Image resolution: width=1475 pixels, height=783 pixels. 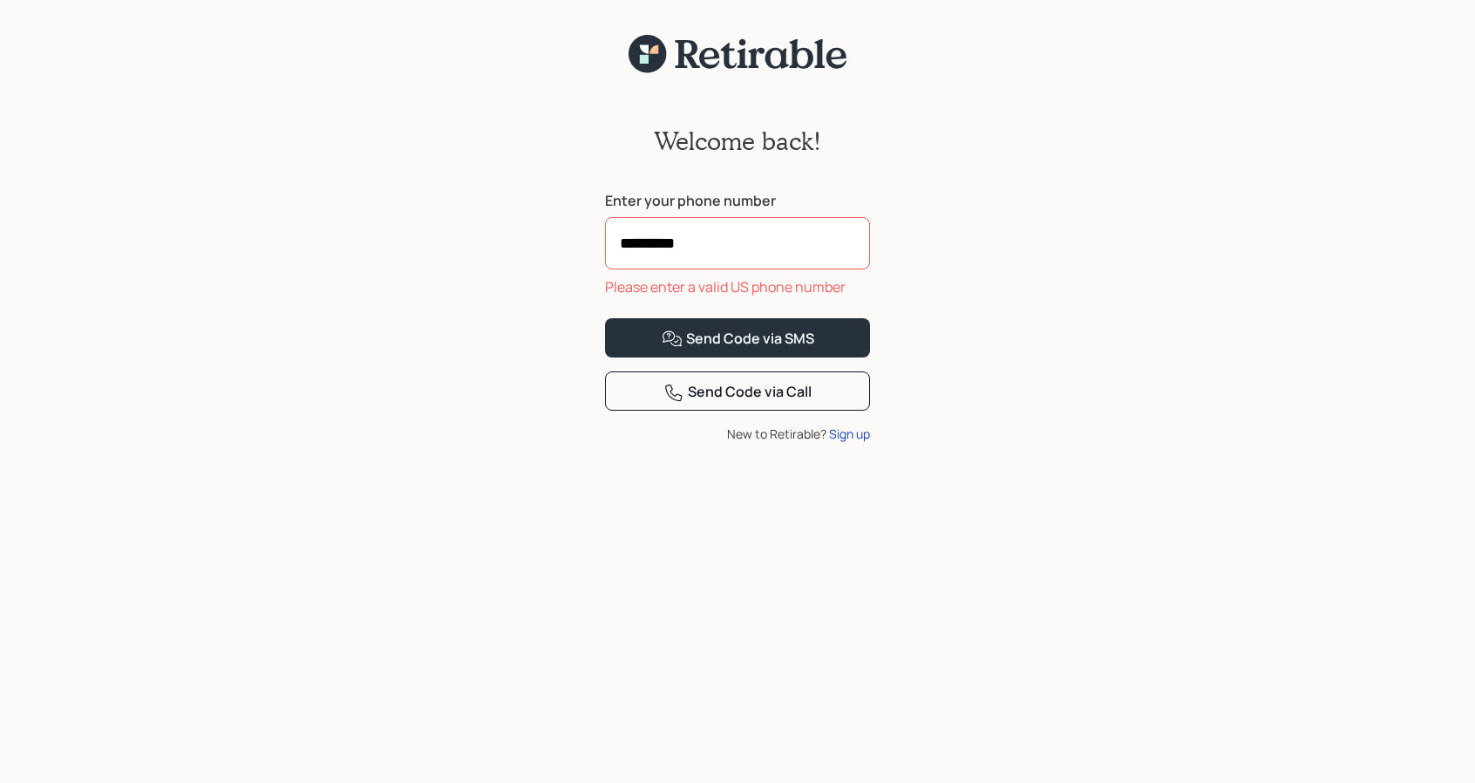 What do you see at coordinates (738, 392) in the screenshot?
I see `div: Send Code via Call` at bounding box center [738, 392].